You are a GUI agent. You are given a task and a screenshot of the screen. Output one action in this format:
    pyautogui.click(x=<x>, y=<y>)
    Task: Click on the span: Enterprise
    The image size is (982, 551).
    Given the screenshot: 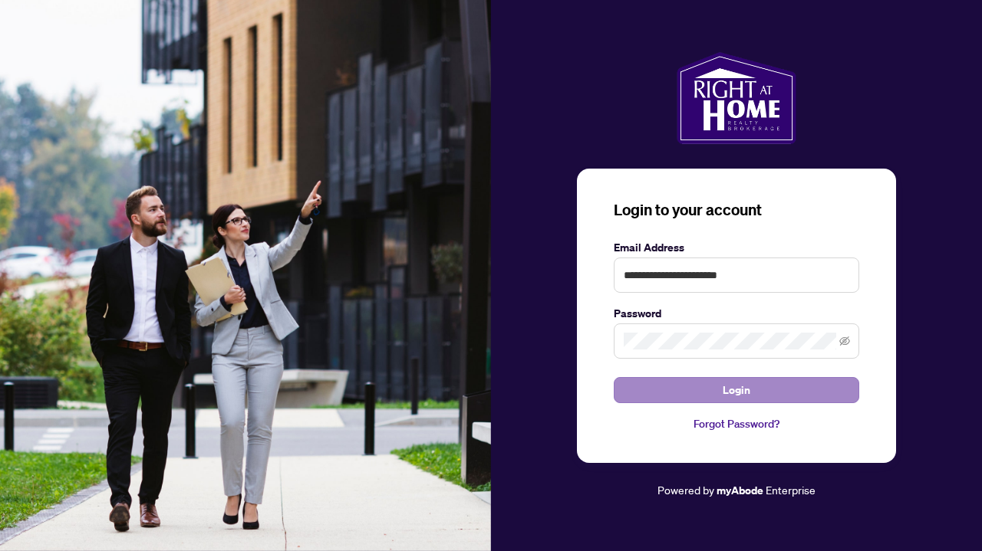 What is the action you would take?
    pyautogui.click(x=790, y=490)
    